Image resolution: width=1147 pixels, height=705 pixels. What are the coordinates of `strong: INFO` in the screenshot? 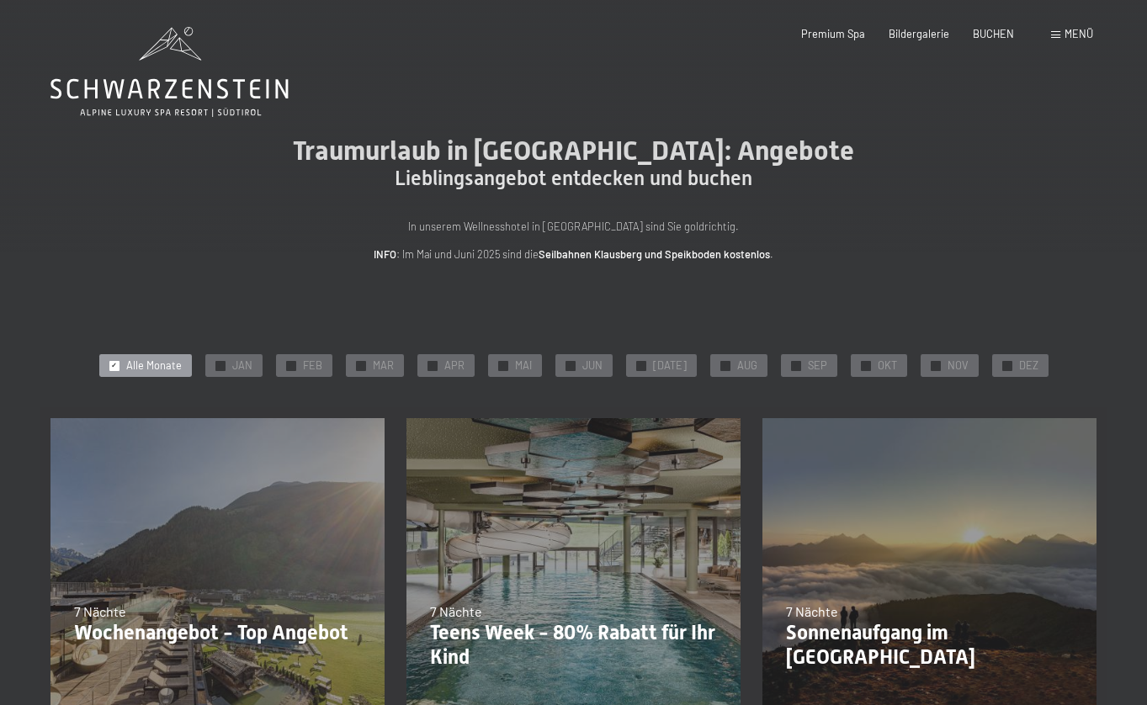 It's located at (385, 254).